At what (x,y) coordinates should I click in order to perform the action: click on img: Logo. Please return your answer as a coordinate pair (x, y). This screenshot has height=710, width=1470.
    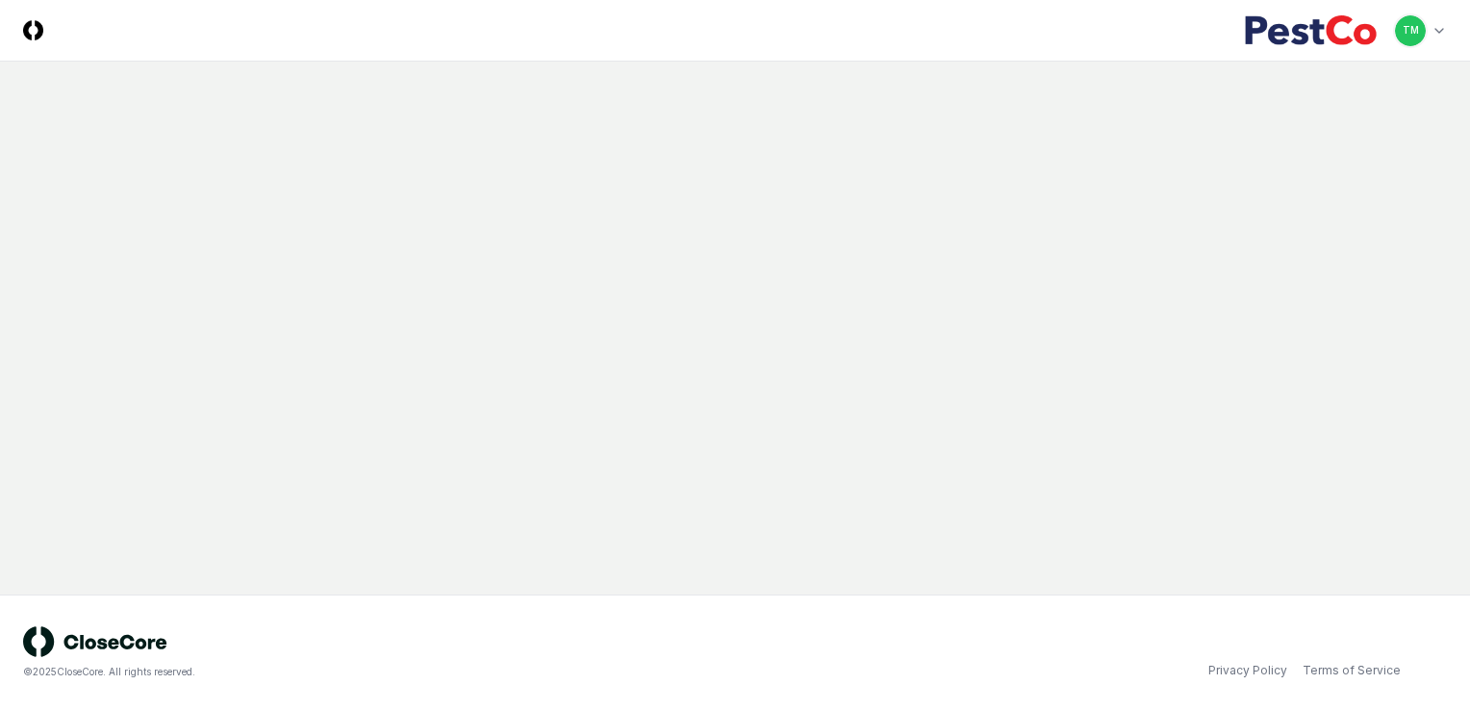
    Looking at the image, I should click on (33, 30).